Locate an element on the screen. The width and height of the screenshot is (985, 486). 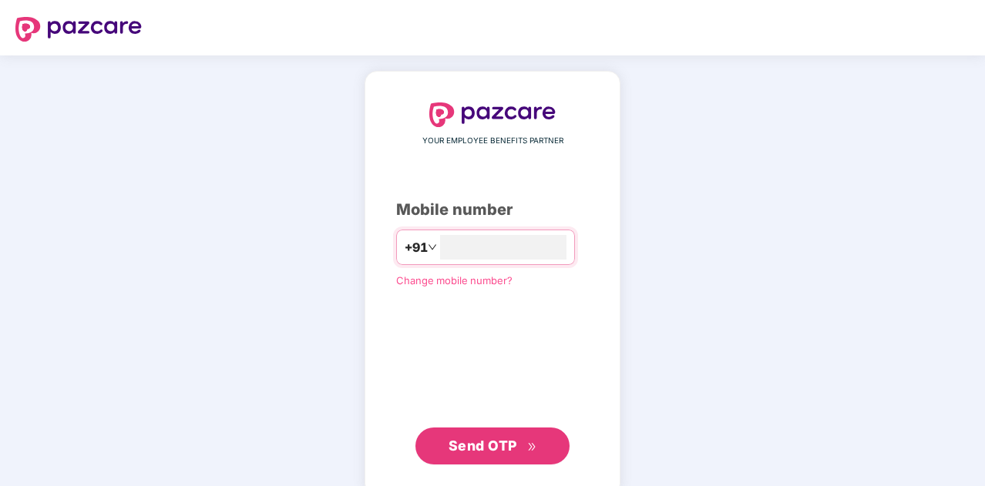
span: YOUR EMPLOYEE BENEFITS PARTNER is located at coordinates (493, 141).